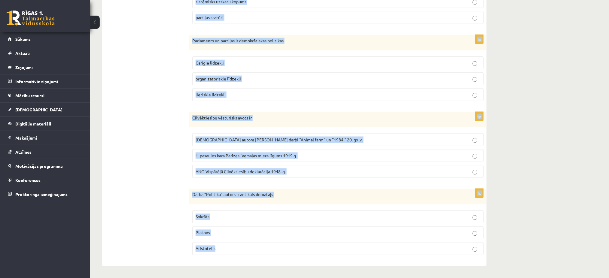 The height and width of the screenshot is (278, 609). What do you see at coordinates (23, 39) in the screenshot?
I see `span: Sākums` at bounding box center [23, 39].